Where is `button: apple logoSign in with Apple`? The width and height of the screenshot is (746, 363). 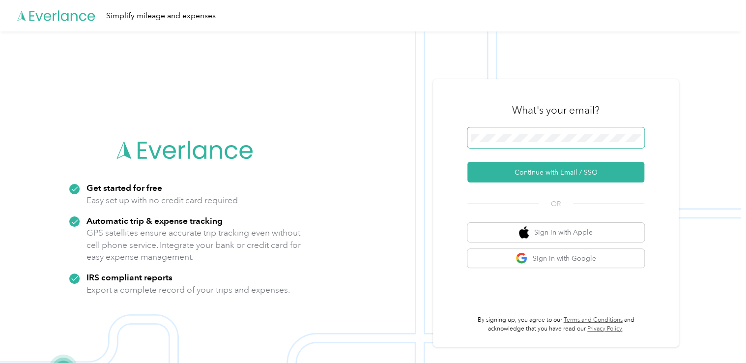 button: apple logoSign in with Apple is located at coordinates (556, 232).